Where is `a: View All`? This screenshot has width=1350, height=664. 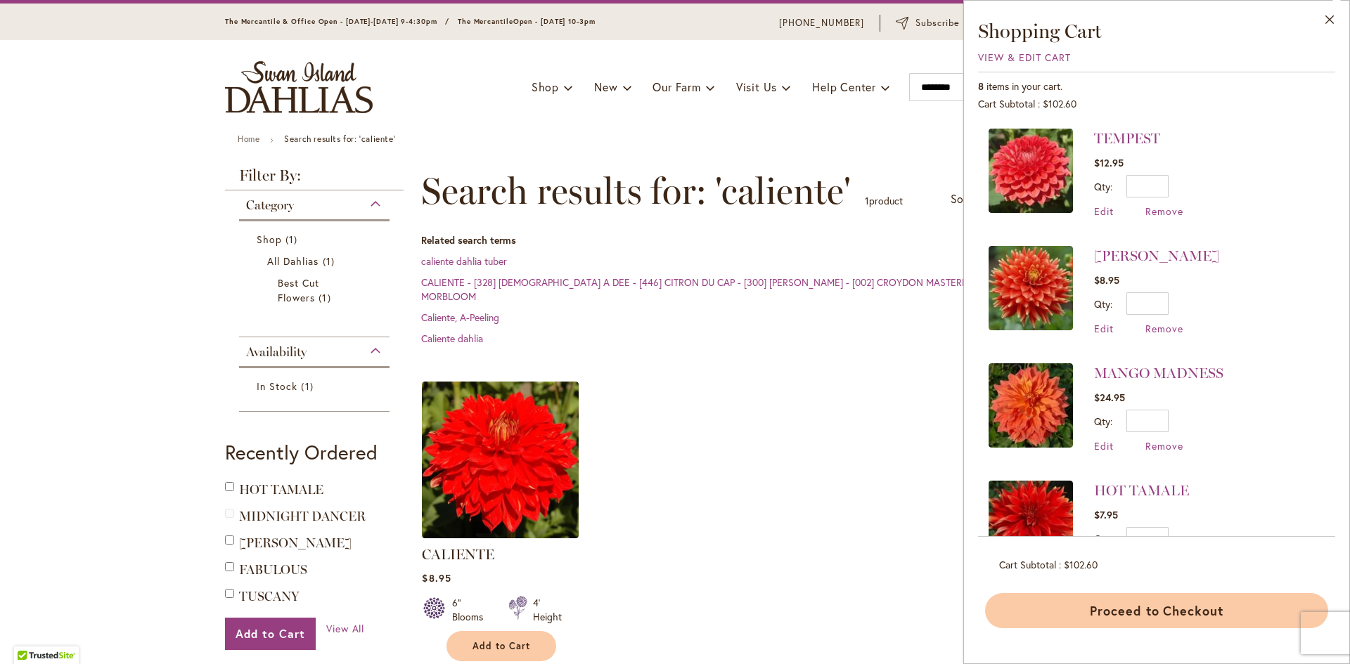 a: View All is located at coordinates (345, 629).